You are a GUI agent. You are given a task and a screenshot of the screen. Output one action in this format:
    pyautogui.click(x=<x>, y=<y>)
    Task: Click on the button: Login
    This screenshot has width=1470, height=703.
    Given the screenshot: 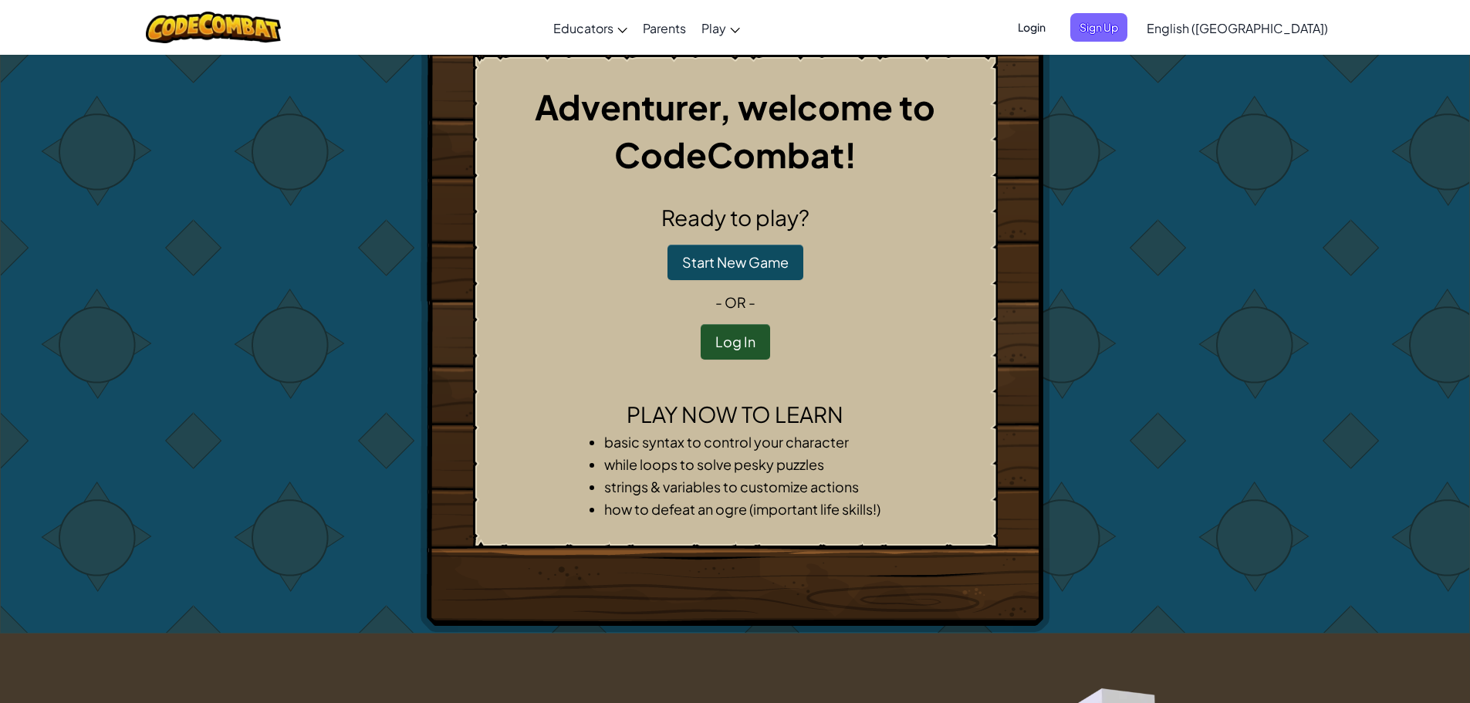 What is the action you would take?
    pyautogui.click(x=1032, y=27)
    